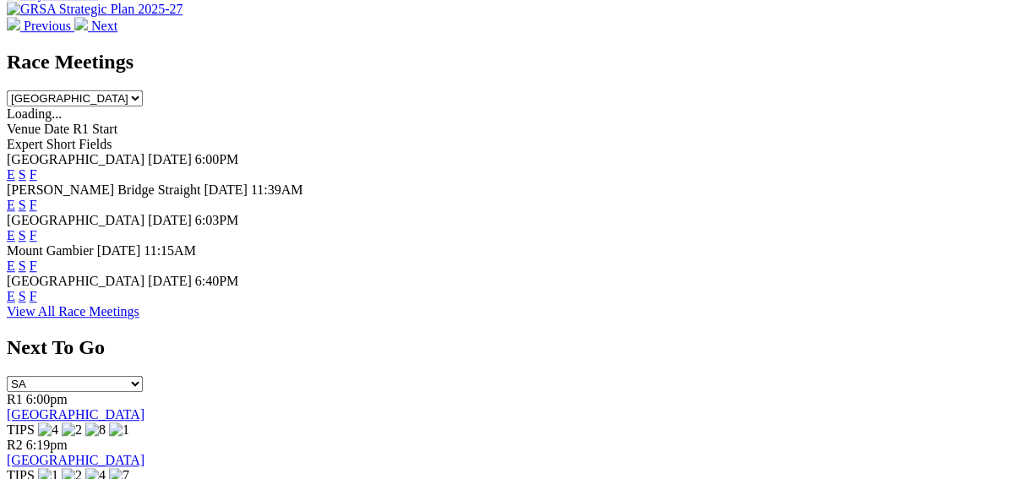 The image size is (1019, 479). Describe the element at coordinates (217, 220) in the screenshot. I see `span: 6:03PM` at that location.